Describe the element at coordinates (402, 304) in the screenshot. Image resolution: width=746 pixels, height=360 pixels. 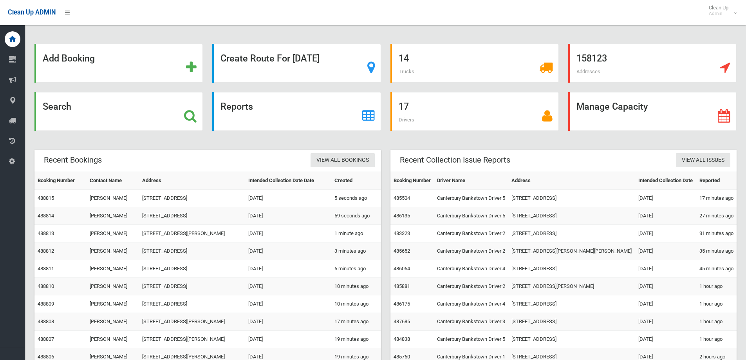
I see `a: 486175` at that location.